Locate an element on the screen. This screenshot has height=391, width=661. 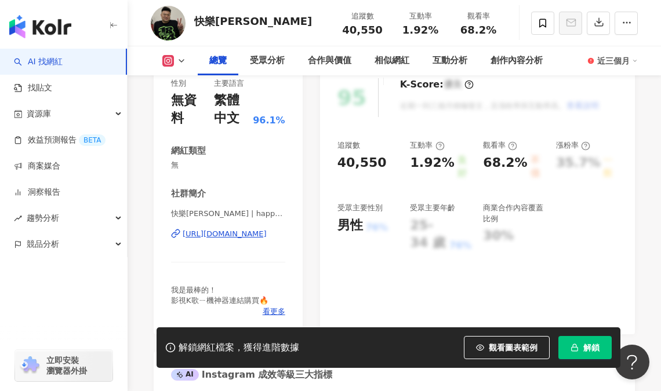
button: 解鎖 is located at coordinates (585, 348).